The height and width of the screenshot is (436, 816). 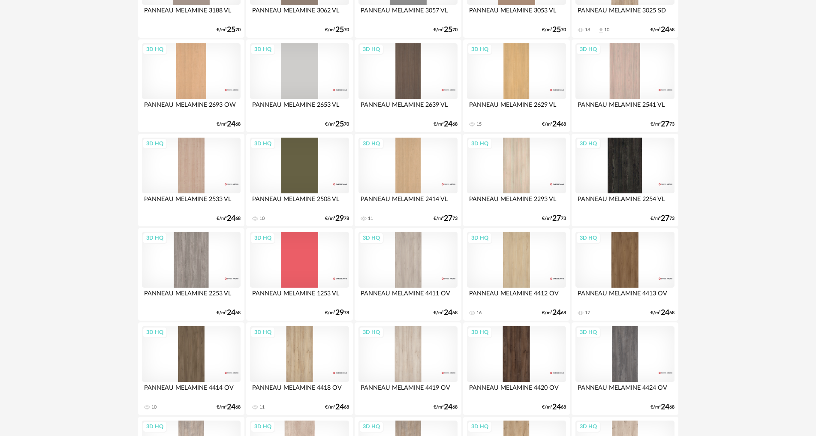 What do you see at coordinates (408, 86) in the screenshot?
I see `a: 3D HQ PANNEAU MELAMINE 2639 VL €/m²2468` at bounding box center [408, 86].